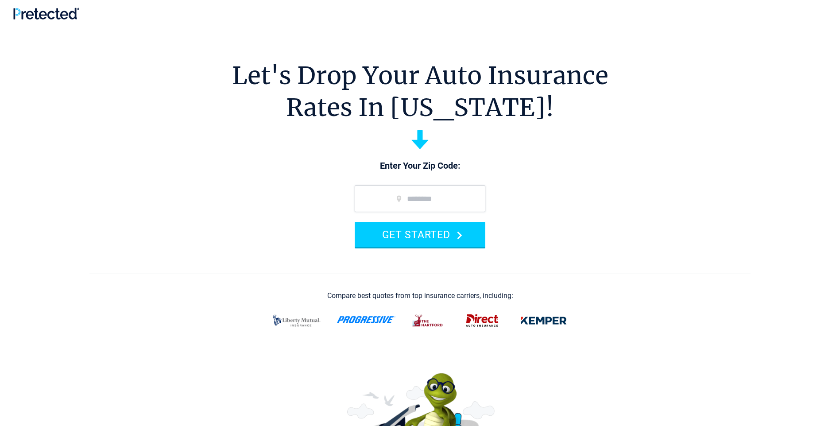 The width and height of the screenshot is (840, 426). What do you see at coordinates (420, 296) in the screenshot?
I see `div: Compare best quotes from top insurance carriers, including:` at bounding box center [420, 296].